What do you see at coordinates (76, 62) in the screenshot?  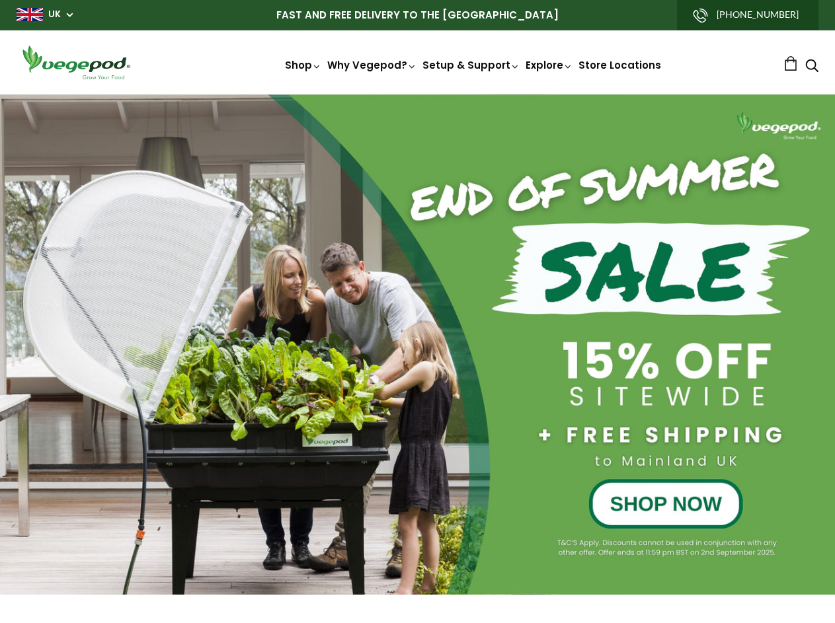 I see `img: Vegepod` at bounding box center [76, 62].